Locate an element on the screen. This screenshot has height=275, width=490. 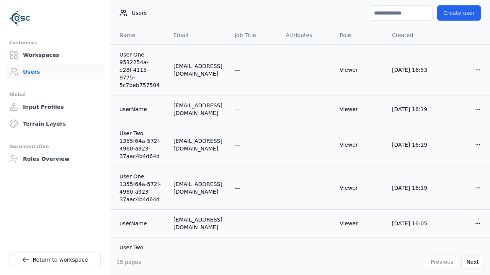
a: Input Profiles is located at coordinates (55, 107).